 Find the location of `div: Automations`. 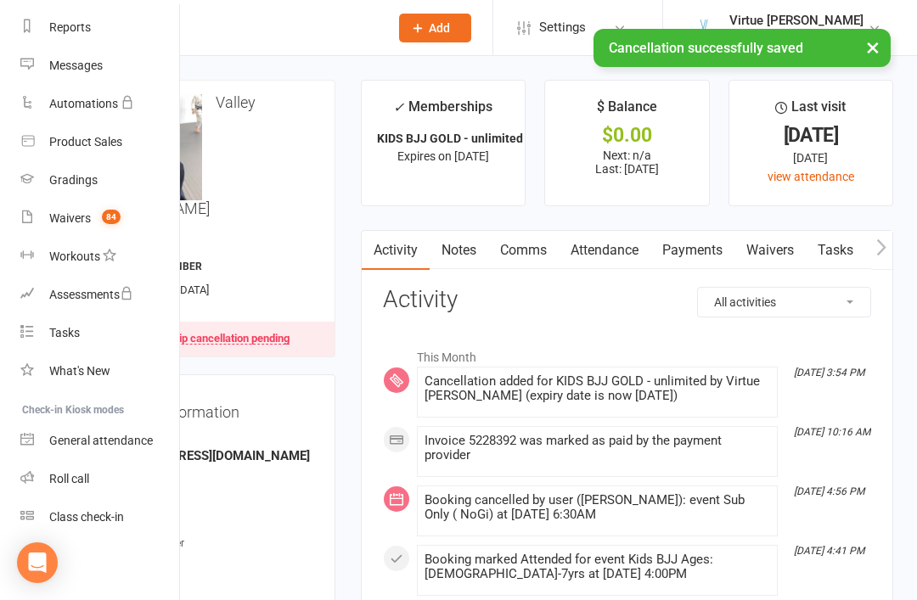

div: Automations is located at coordinates (83, 104).